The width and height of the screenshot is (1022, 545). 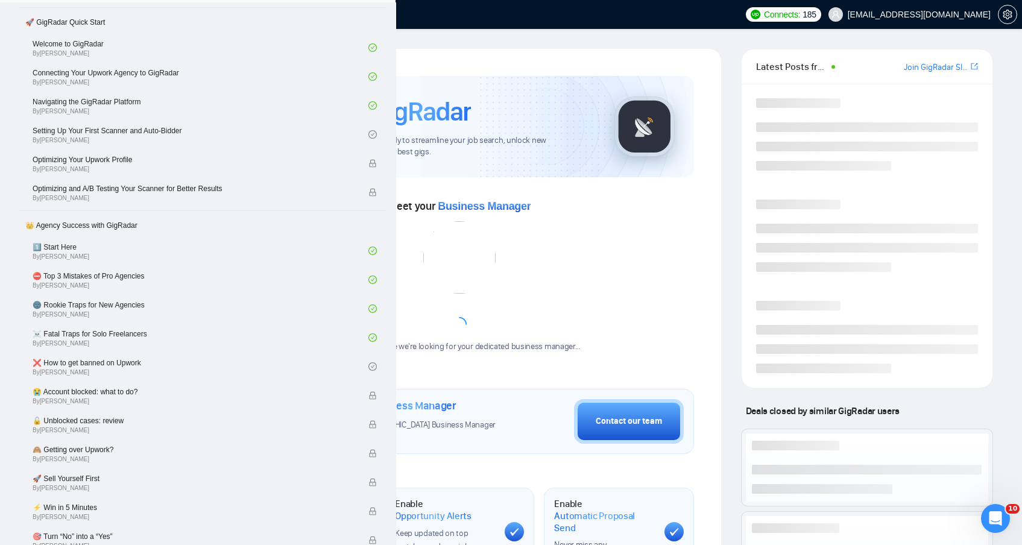 What do you see at coordinates (975, 66) in the screenshot?
I see `a: export` at bounding box center [975, 66].